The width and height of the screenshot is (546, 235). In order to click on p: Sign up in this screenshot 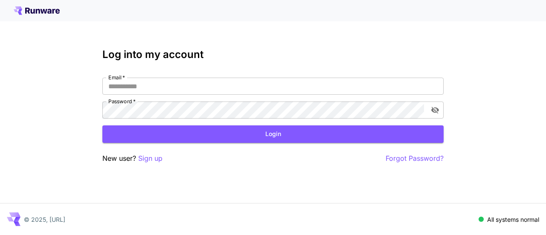, I will do `click(150, 158)`.